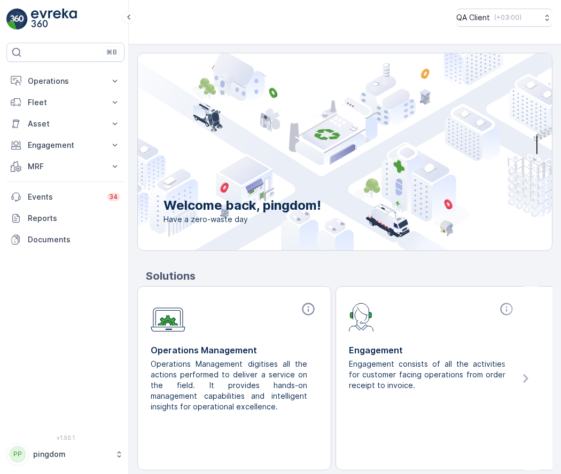  Describe the element at coordinates (65, 240) in the screenshot. I see `a: Documents` at that location.